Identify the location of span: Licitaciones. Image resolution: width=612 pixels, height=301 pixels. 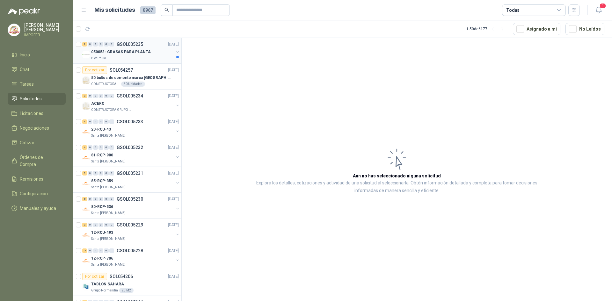
(32, 113).